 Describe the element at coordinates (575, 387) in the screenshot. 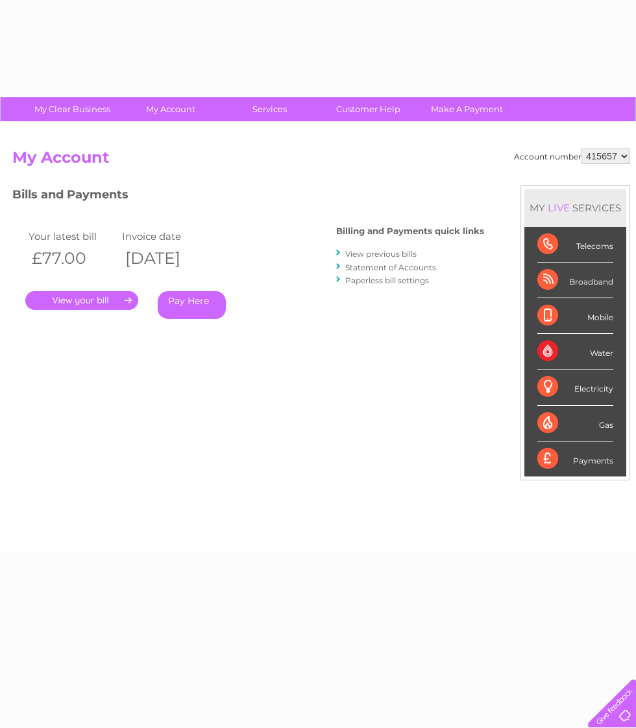

I see `div: Electricity` at that location.